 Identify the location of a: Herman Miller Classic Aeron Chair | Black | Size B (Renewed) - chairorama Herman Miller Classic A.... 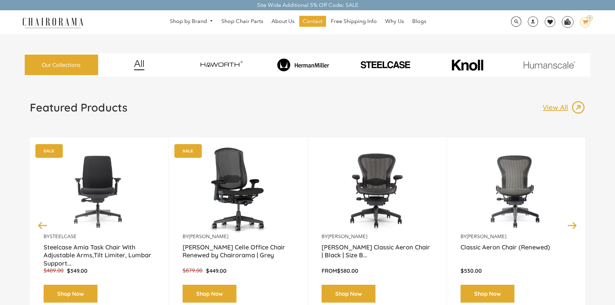
(377, 190).